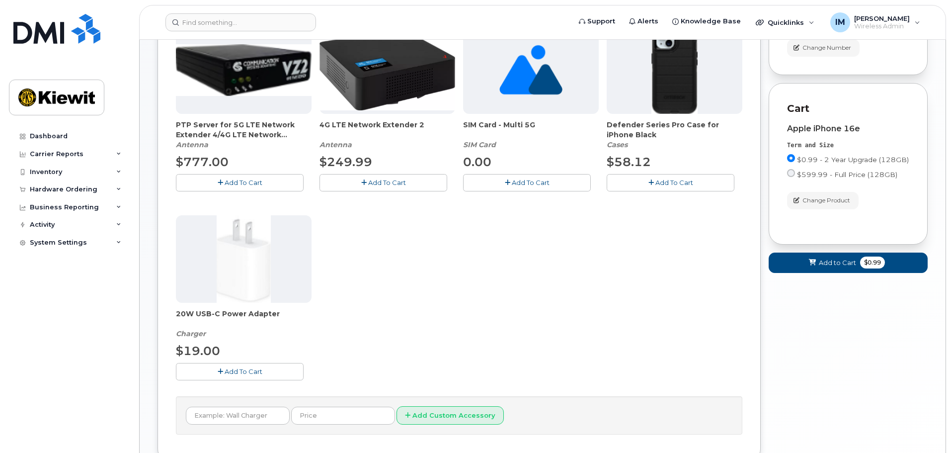  What do you see at coordinates (243, 70) in the screenshot?
I see `img: Casa_Sysem.png` at bounding box center [243, 70].